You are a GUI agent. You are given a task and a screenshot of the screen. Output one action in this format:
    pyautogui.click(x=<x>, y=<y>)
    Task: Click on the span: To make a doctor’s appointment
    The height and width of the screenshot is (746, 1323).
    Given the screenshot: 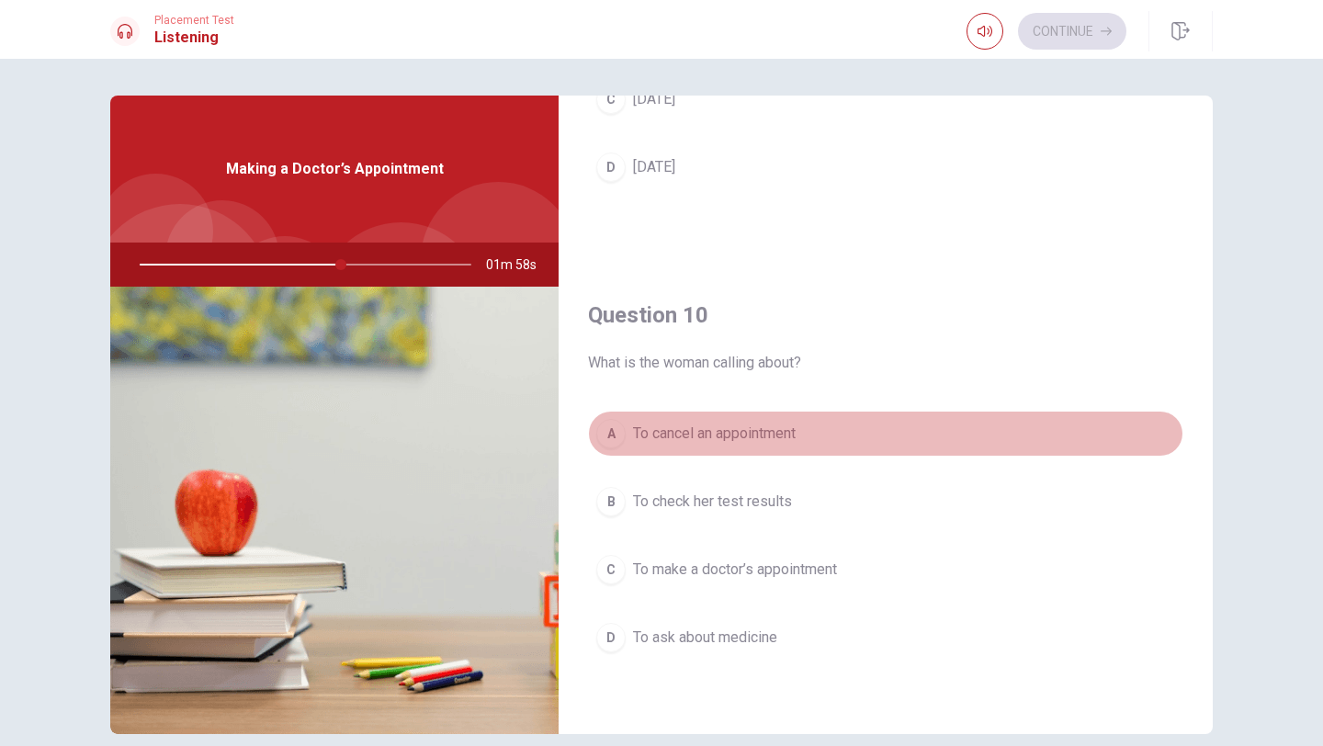 What is the action you would take?
    pyautogui.click(x=735, y=570)
    